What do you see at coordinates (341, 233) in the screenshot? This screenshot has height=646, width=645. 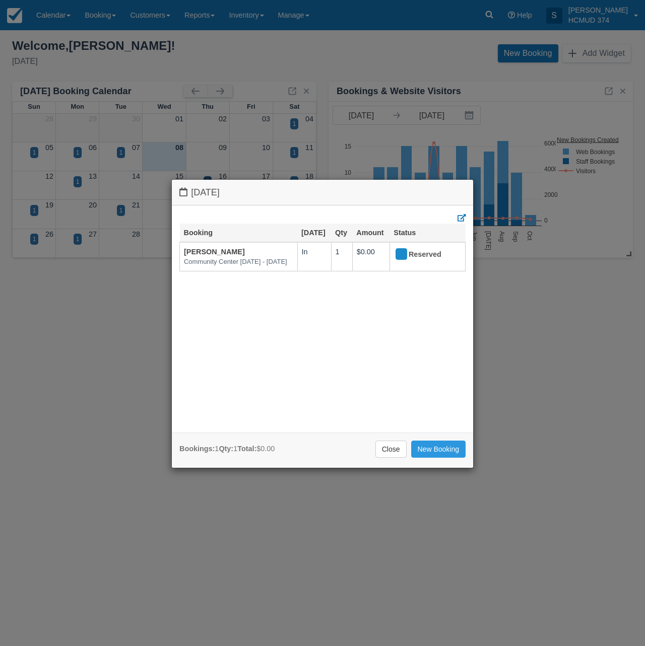 I see `a: Qty` at bounding box center [341, 233].